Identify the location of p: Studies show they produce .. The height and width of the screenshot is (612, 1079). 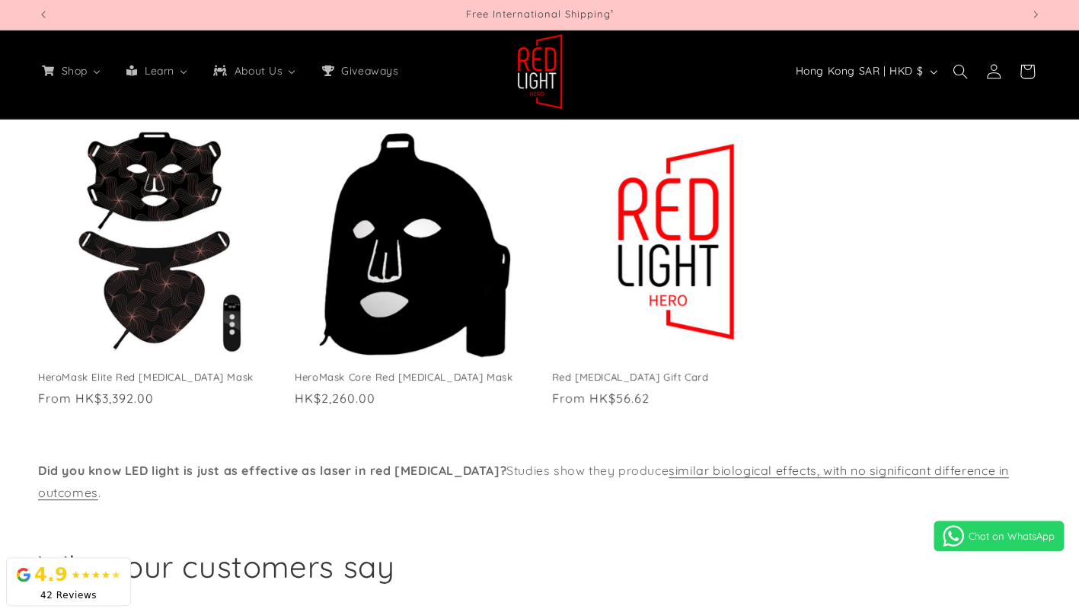
(539, 482).